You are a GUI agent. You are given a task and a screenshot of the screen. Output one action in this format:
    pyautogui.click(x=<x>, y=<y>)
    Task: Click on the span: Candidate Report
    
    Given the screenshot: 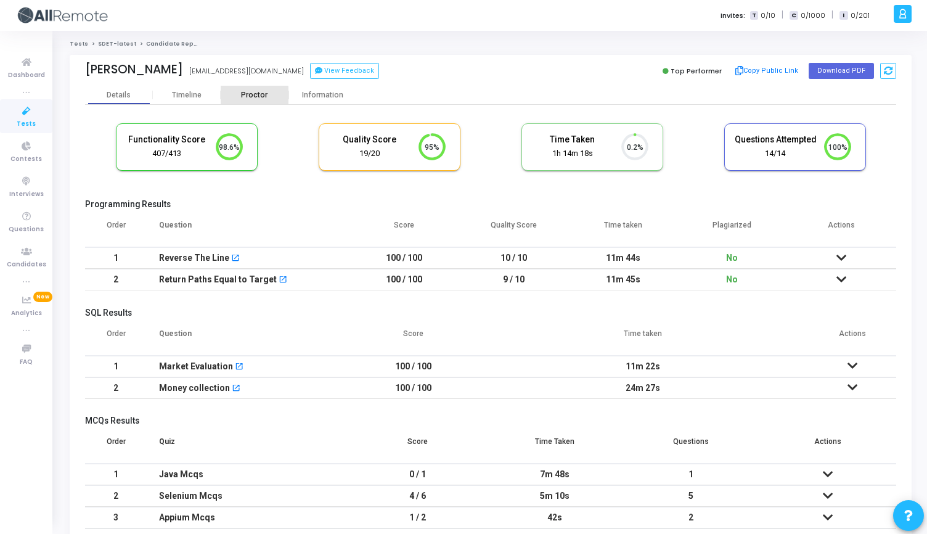 What is the action you would take?
    pyautogui.click(x=174, y=44)
    